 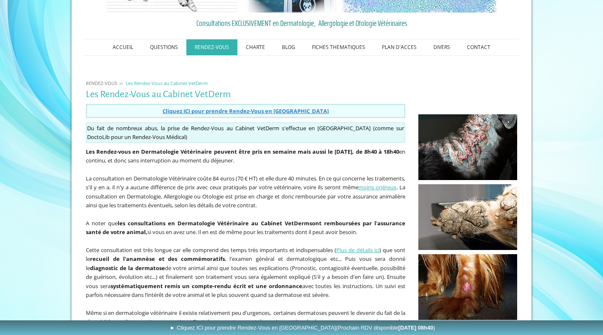 What do you see at coordinates (167, 83) in the screenshot?
I see `a: Les Rendez-Vous au Cabinet VetDerm` at bounding box center [167, 83].